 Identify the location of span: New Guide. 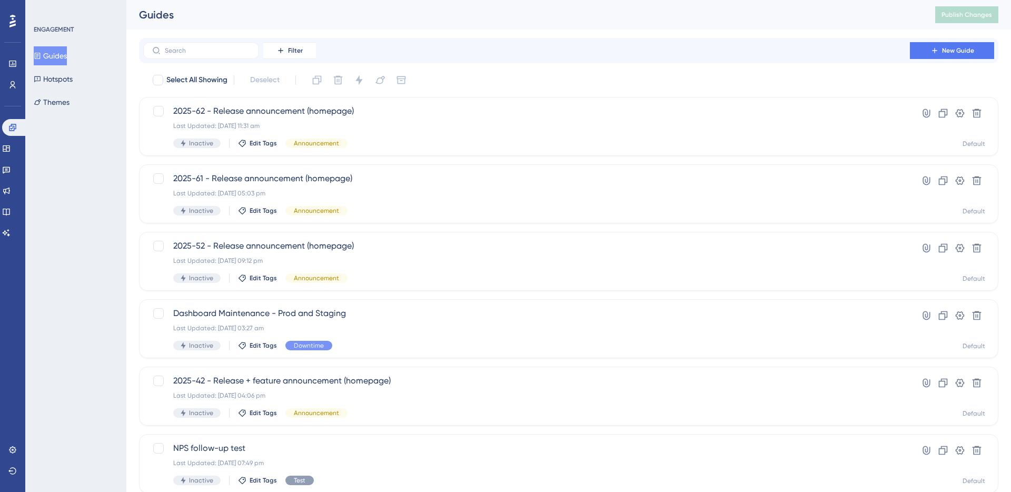
(958, 51).